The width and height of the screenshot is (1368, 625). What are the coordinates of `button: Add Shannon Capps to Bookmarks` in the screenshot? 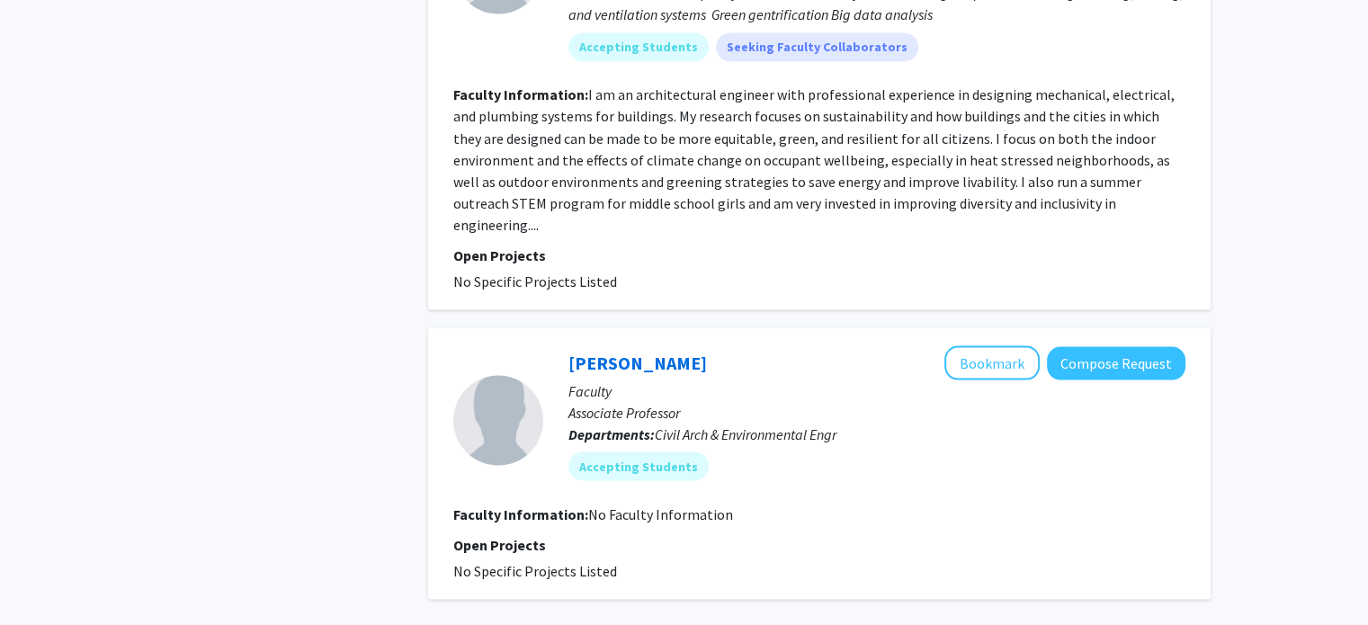 It's located at (992, 363).